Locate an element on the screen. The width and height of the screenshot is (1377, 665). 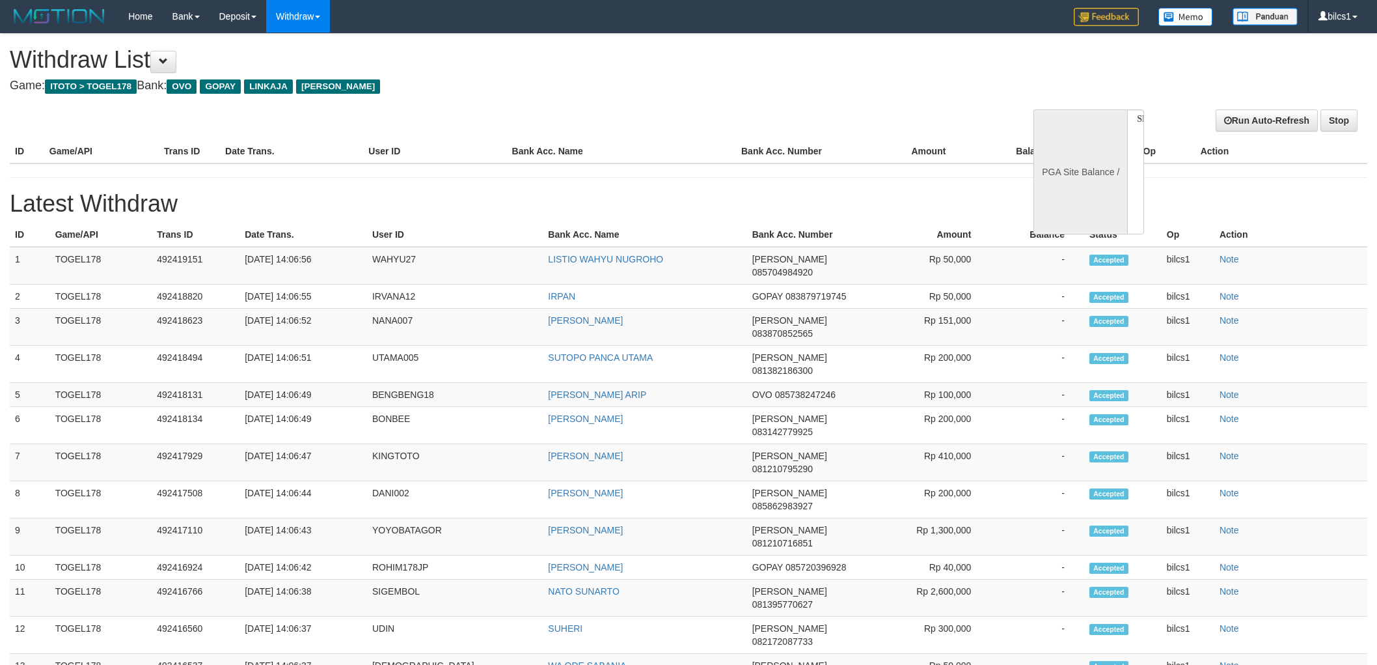
td: 492418134 is located at coordinates (195, 425).